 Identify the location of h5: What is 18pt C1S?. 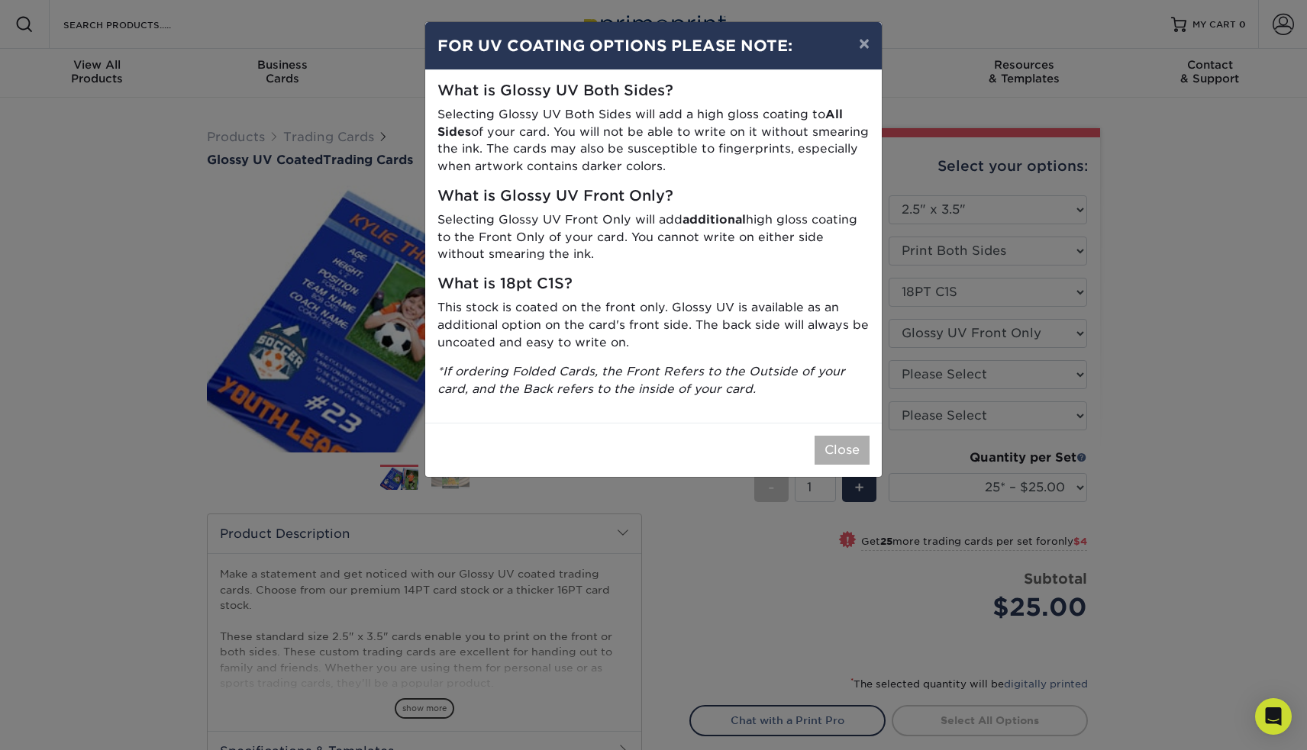
(653, 284).